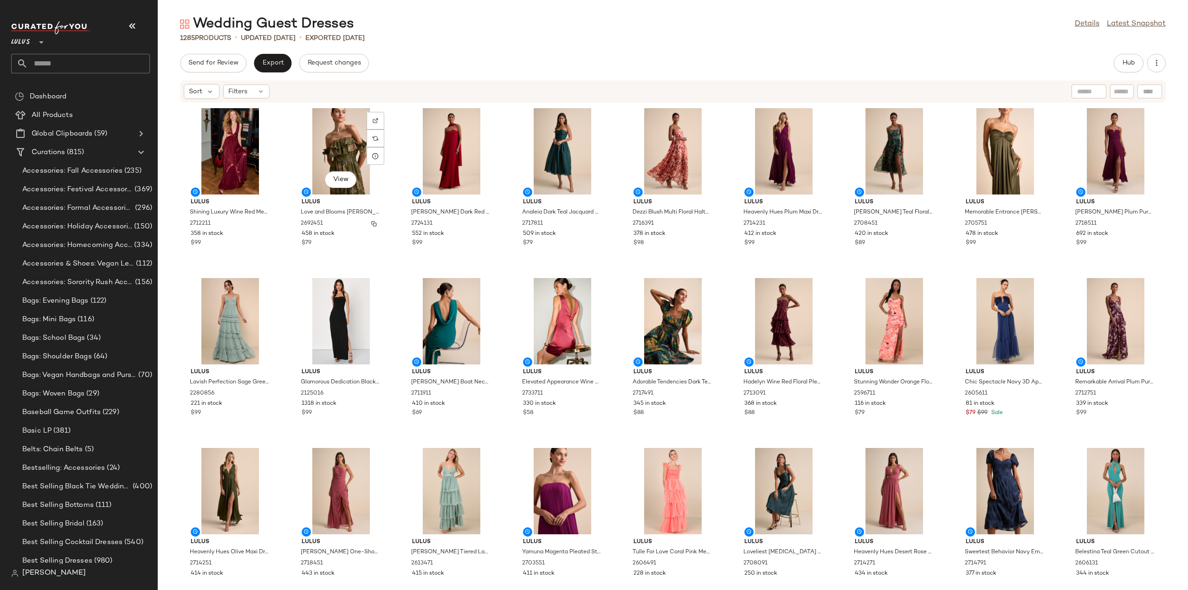  What do you see at coordinates (1115, 151) in the screenshot?
I see `img: 2718511_02_front_2025-08-18.jpg` at bounding box center [1115, 151].